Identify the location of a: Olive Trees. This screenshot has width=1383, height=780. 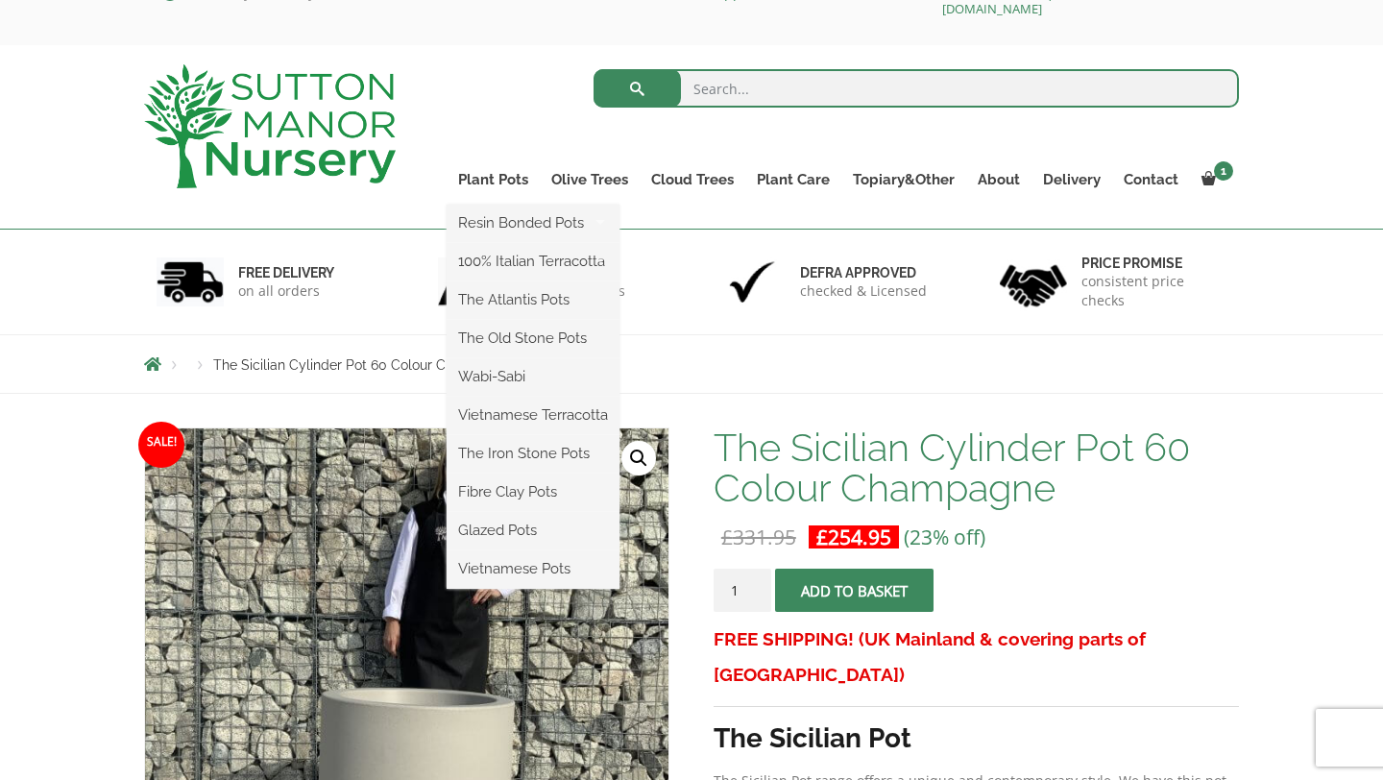
(590, 180).